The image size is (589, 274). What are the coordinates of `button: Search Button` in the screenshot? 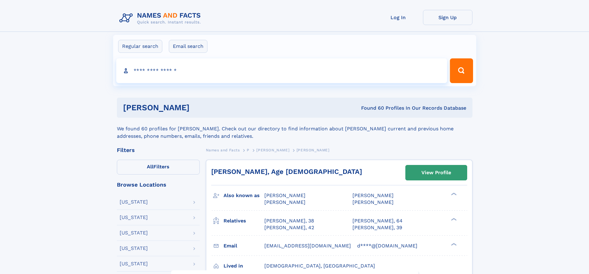 It's located at (462, 71).